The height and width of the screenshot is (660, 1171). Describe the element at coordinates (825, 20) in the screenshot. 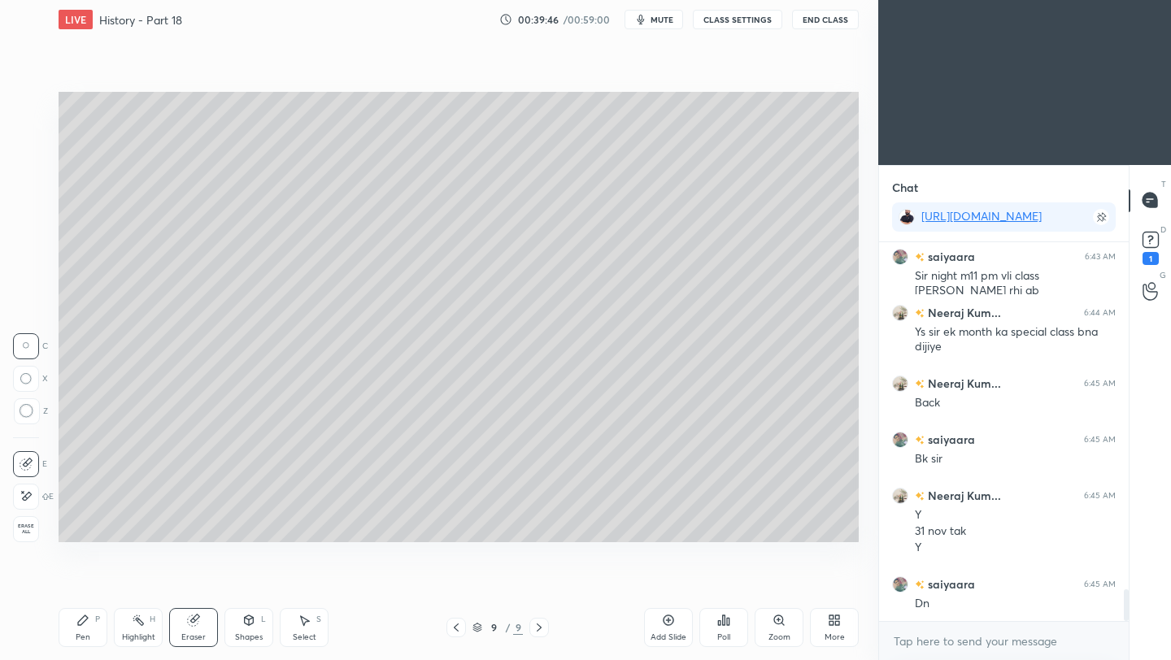

I see `button: End Class` at that location.